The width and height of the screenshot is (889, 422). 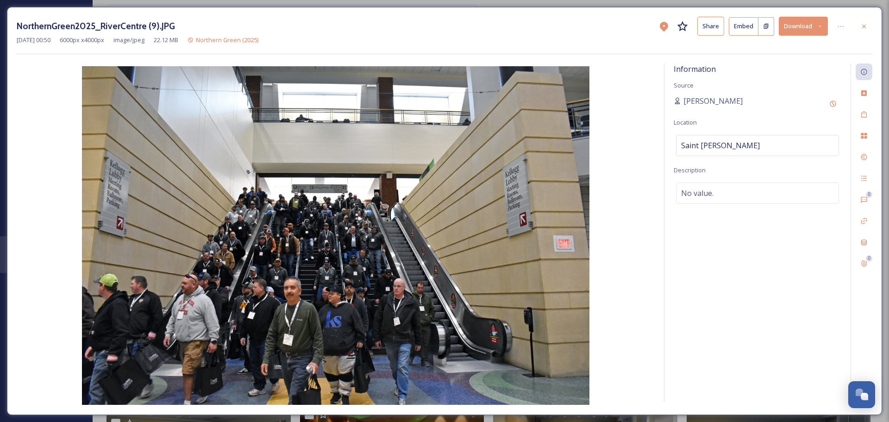 What do you see at coordinates (336, 235) in the screenshot?
I see `img: NorthernGreen2025_RiverCentre%20(9).JPG` at bounding box center [336, 235].